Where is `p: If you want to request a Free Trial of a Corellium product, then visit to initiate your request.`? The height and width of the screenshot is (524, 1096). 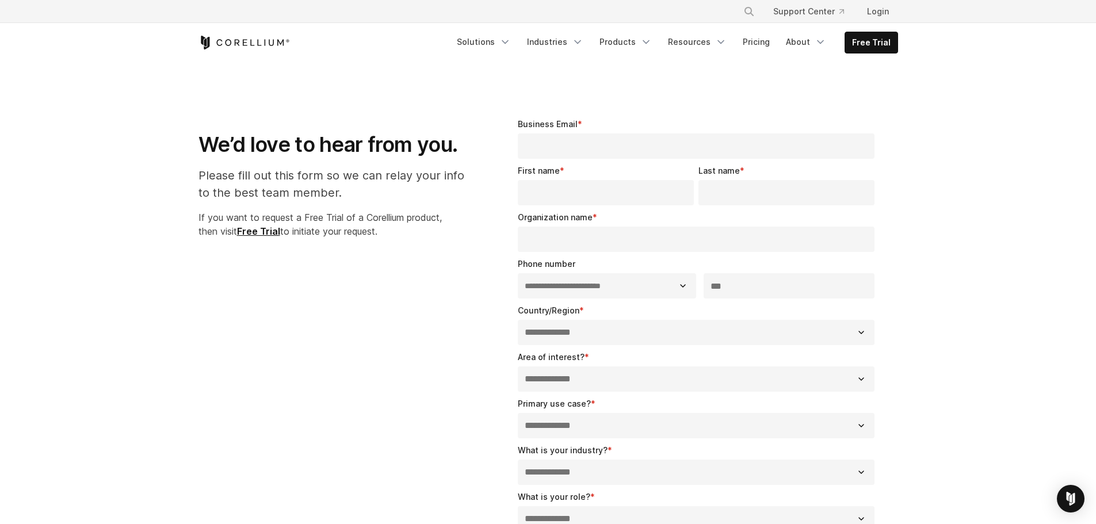
p: If you want to request a Free Trial of a Corellium product, then visit to initiate your request. is located at coordinates (337, 224).